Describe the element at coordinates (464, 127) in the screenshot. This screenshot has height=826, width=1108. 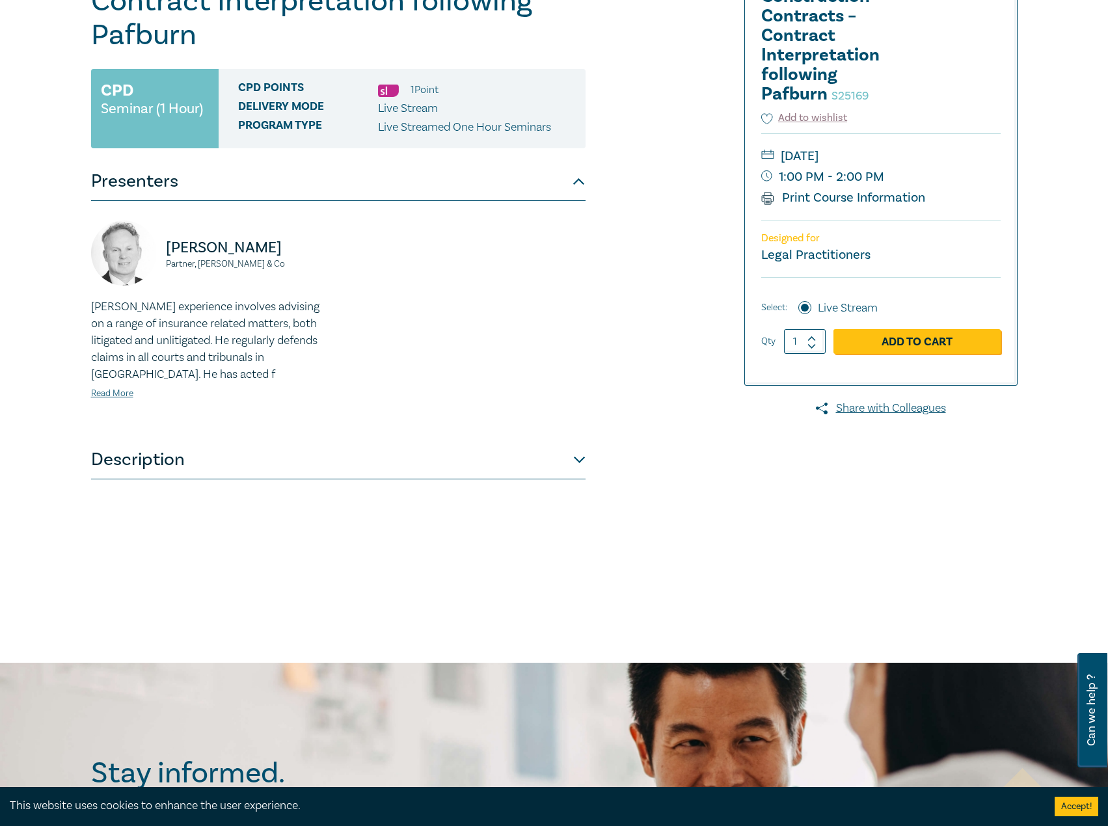
I see `p: Live Streamed One Hour Seminars` at that location.